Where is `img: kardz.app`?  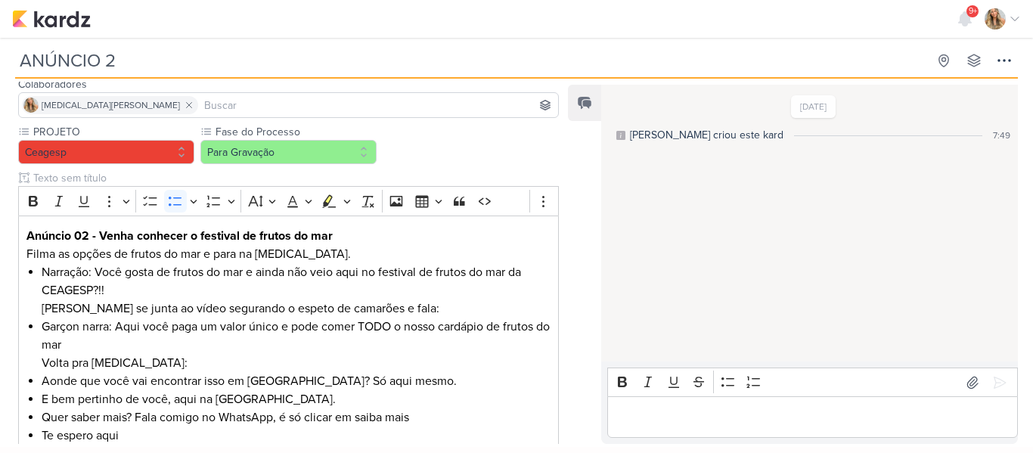
img: kardz.app is located at coordinates (51, 19).